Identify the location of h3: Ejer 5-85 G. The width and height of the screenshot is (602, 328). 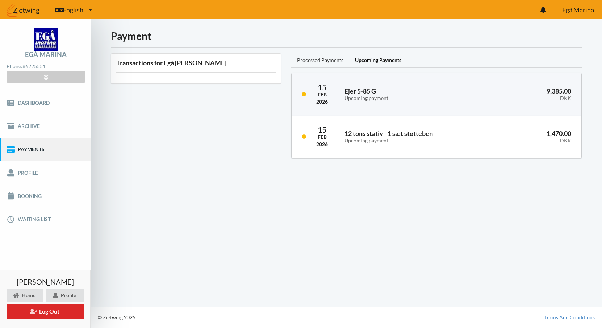
(404, 94).